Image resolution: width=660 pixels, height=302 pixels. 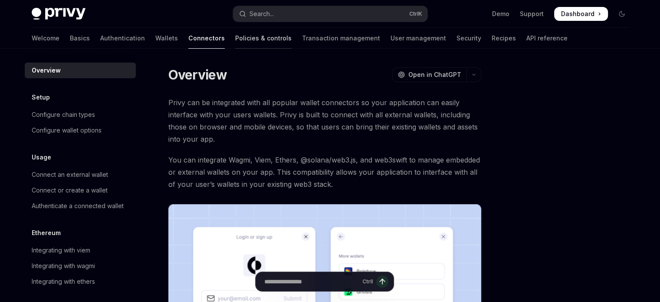 I want to click on a: Support, so click(x=532, y=14).